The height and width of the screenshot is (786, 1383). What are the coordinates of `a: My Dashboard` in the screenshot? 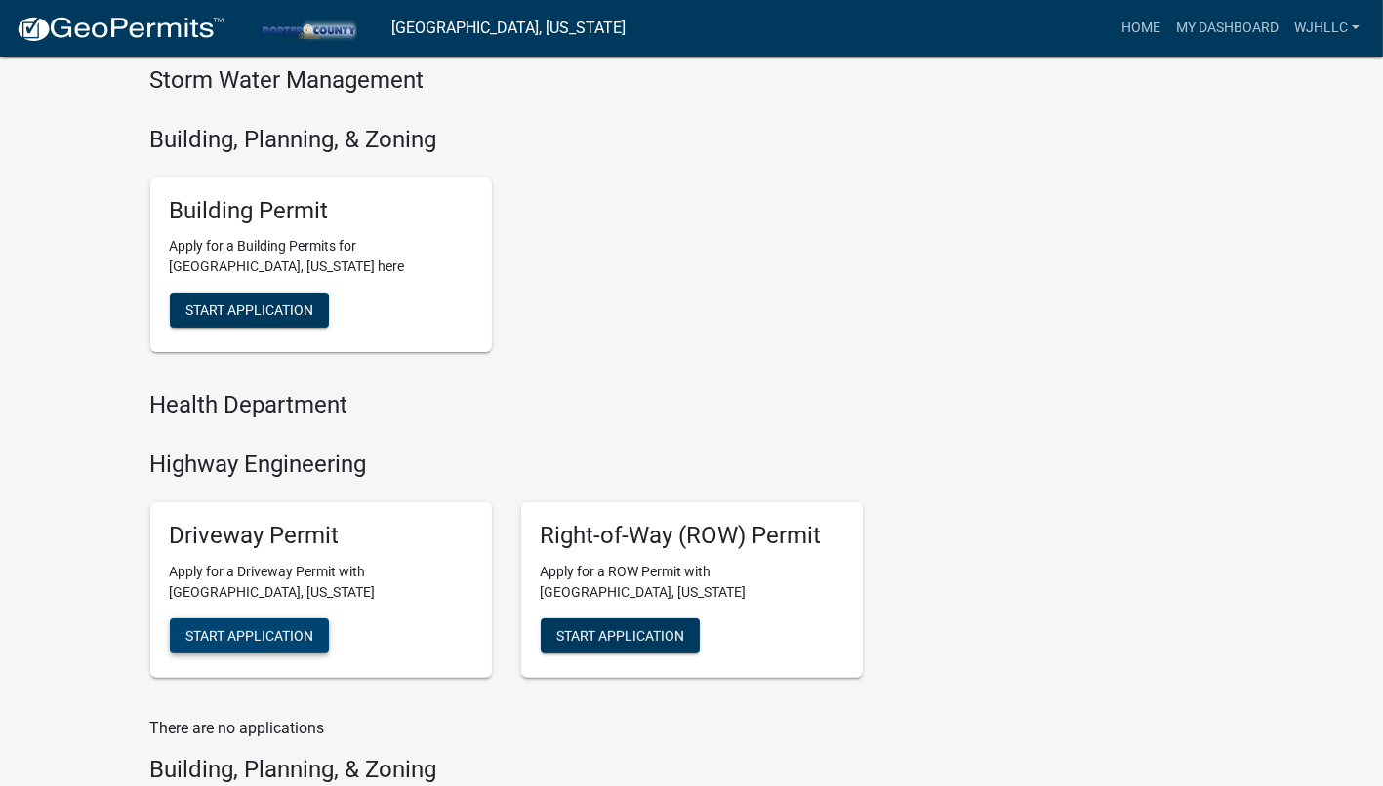 It's located at (1226, 28).